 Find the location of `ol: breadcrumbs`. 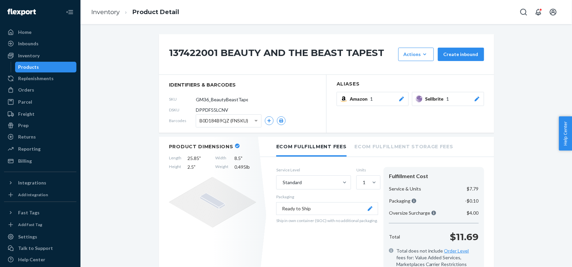

ol: breadcrumbs is located at coordinates (135, 12).